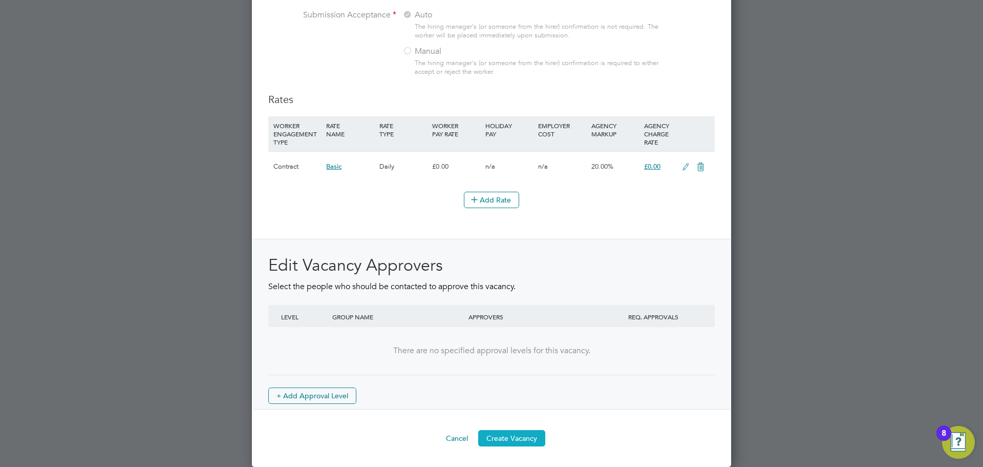 The image size is (983, 467). What do you see at coordinates (398, 317) in the screenshot?
I see `div: GROUP NAME` at bounding box center [398, 317].